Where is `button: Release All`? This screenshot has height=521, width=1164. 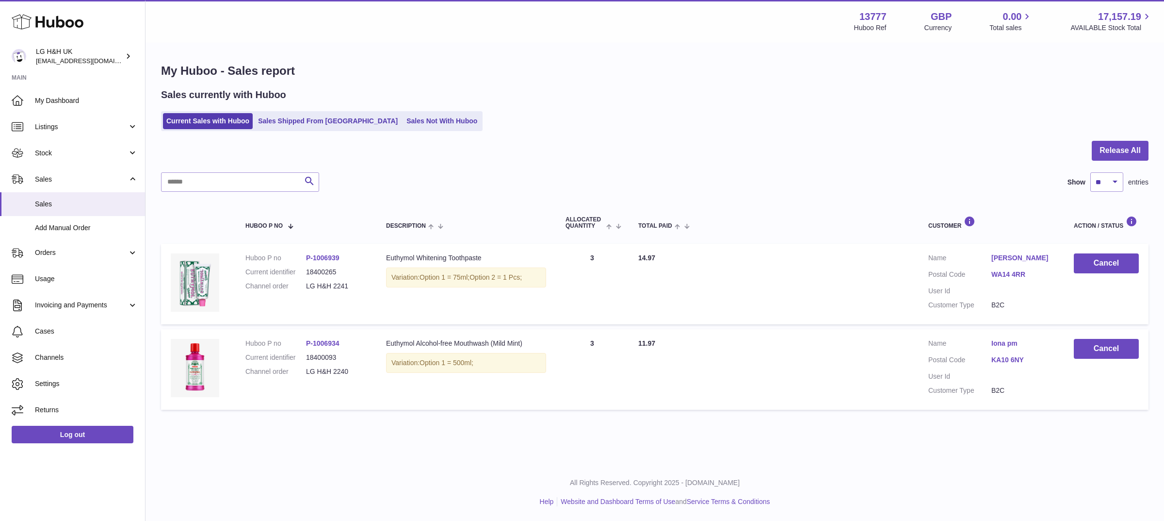 button: Release All is located at coordinates (1120, 150).